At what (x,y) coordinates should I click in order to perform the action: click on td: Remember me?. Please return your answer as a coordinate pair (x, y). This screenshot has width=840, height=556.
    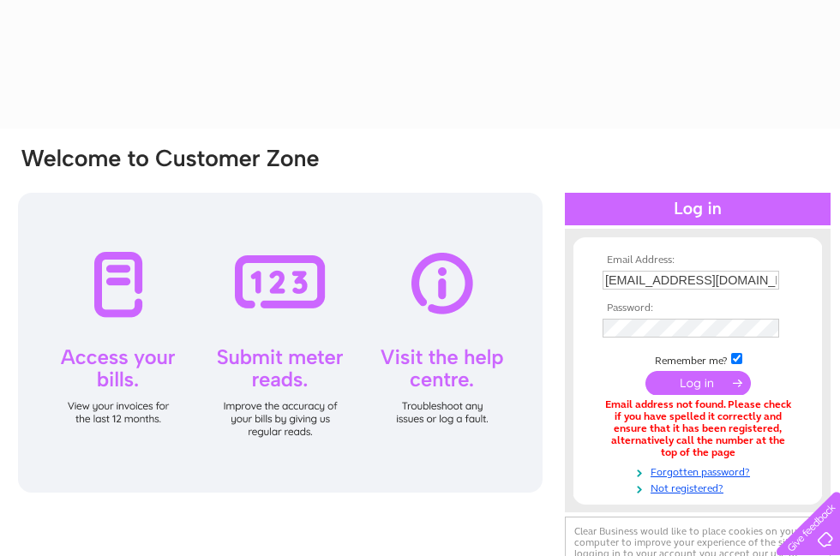
    Looking at the image, I should click on (697, 359).